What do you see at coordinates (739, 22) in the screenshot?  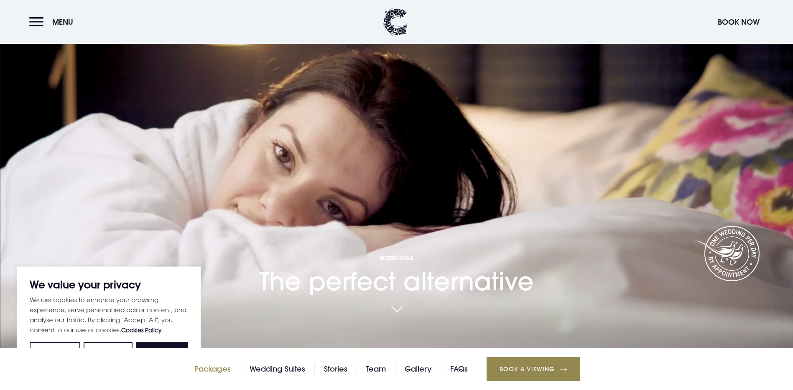 I see `button: Book Now` at bounding box center [739, 22].